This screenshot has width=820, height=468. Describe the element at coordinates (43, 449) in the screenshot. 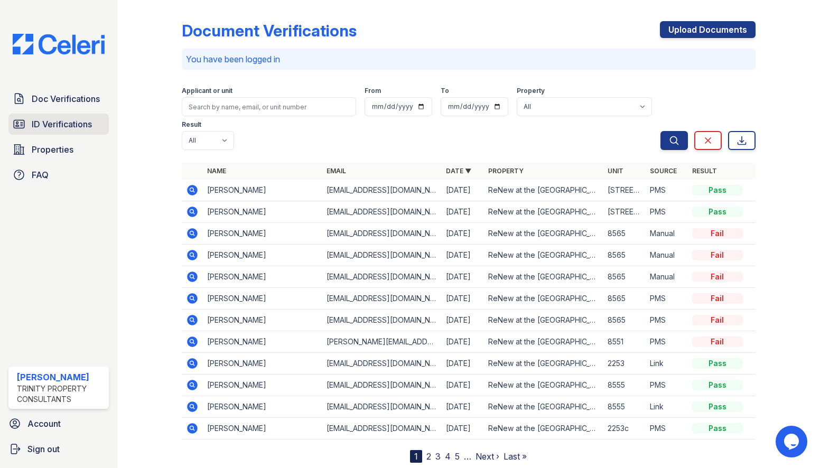

I see `span: Sign out` at that location.